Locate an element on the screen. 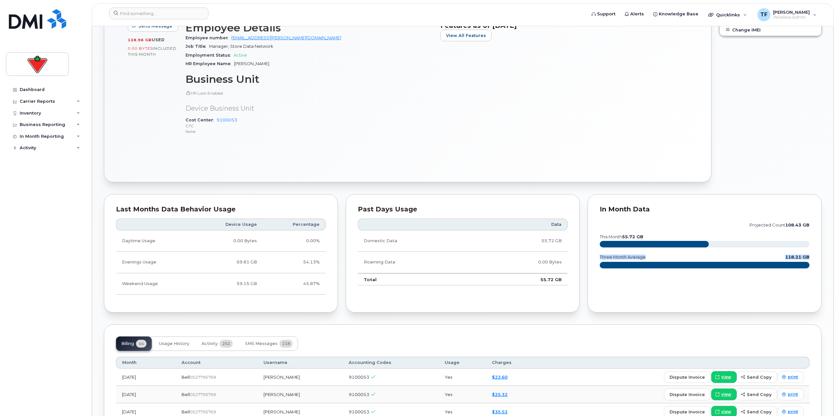 Image resolution: width=837 pixels, height=416 pixels. td: Roaming Data is located at coordinates (416, 262).